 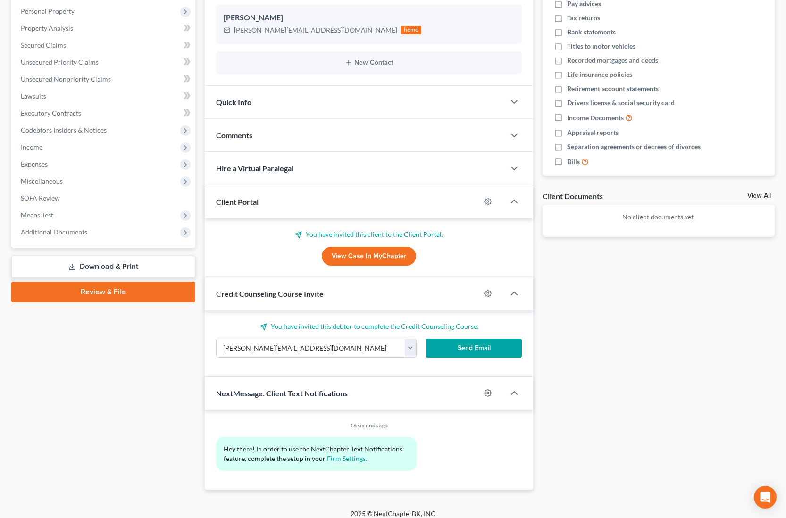 I want to click on a: Unsecured Nonpriority Claims, so click(x=104, y=79).